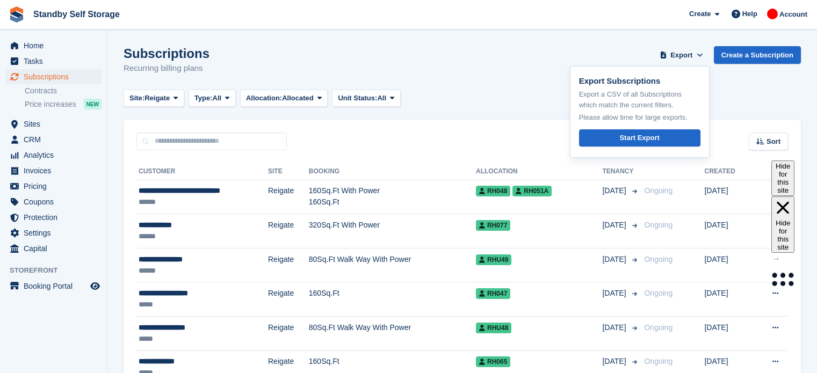  What do you see at coordinates (750, 14) in the screenshot?
I see `span: Help` at bounding box center [750, 14].